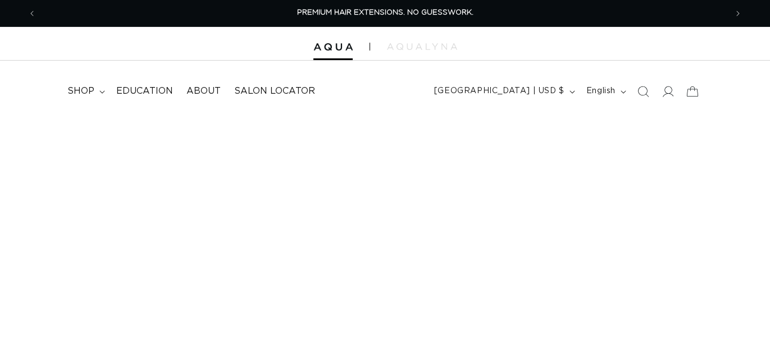 The image size is (770, 357). I want to click on a: Salon Locator, so click(275, 91).